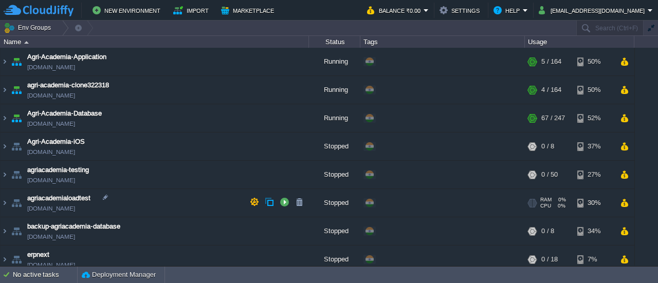 This screenshot has height=283, width=658. What do you see at coordinates (119, 275) in the screenshot?
I see `button: Deployment Manager` at bounding box center [119, 275].